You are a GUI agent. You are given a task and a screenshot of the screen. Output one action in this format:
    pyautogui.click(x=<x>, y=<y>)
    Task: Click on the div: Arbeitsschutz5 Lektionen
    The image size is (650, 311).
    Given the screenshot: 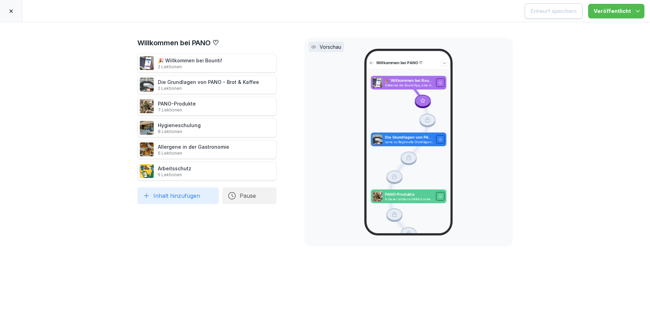 What is the action you would take?
    pyautogui.click(x=207, y=171)
    